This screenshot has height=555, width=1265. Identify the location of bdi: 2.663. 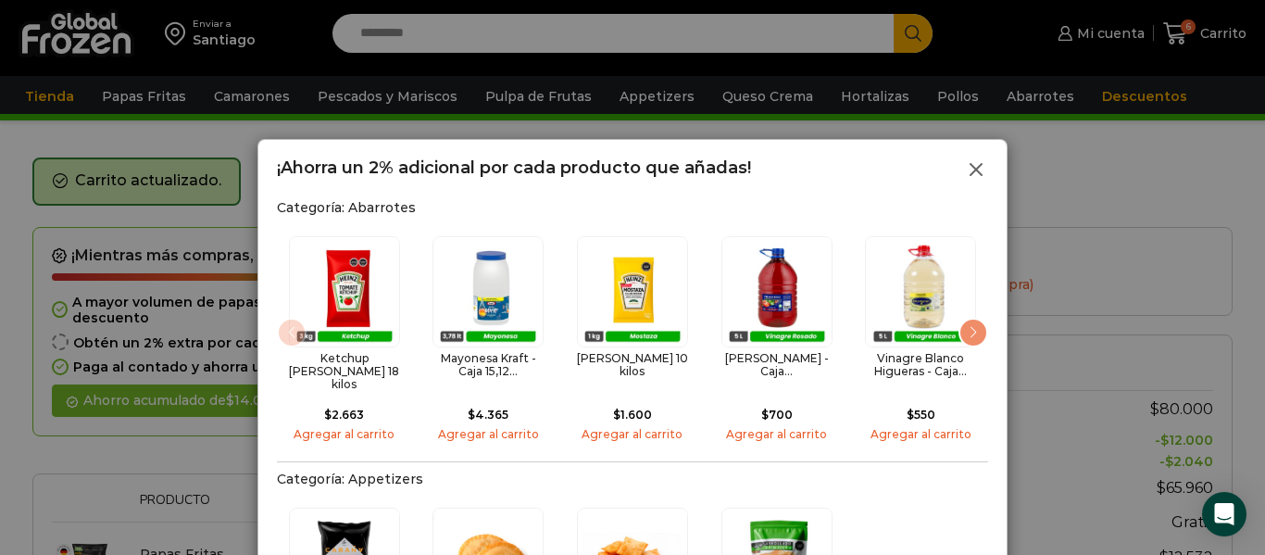
(344, 414).